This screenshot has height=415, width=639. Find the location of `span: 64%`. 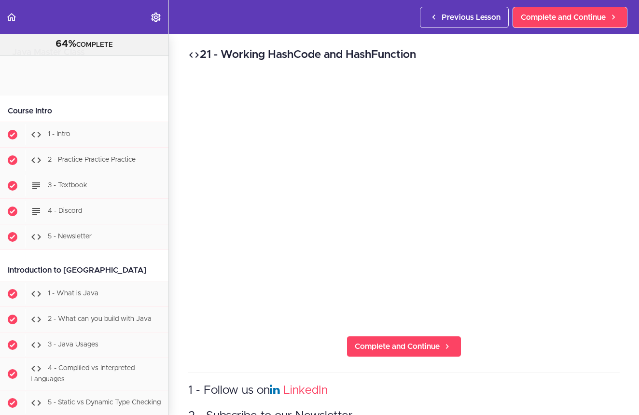

span: 64% is located at coordinates (66, 44).